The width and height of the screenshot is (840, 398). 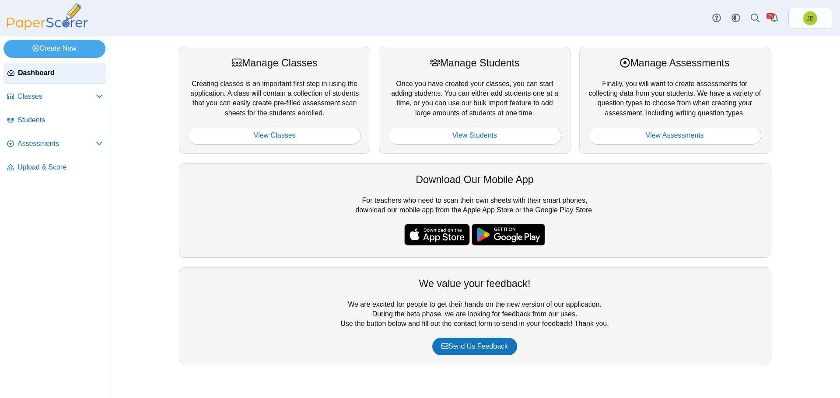 What do you see at coordinates (508, 235) in the screenshot?
I see `img: google-play-badge.png` at bounding box center [508, 235].